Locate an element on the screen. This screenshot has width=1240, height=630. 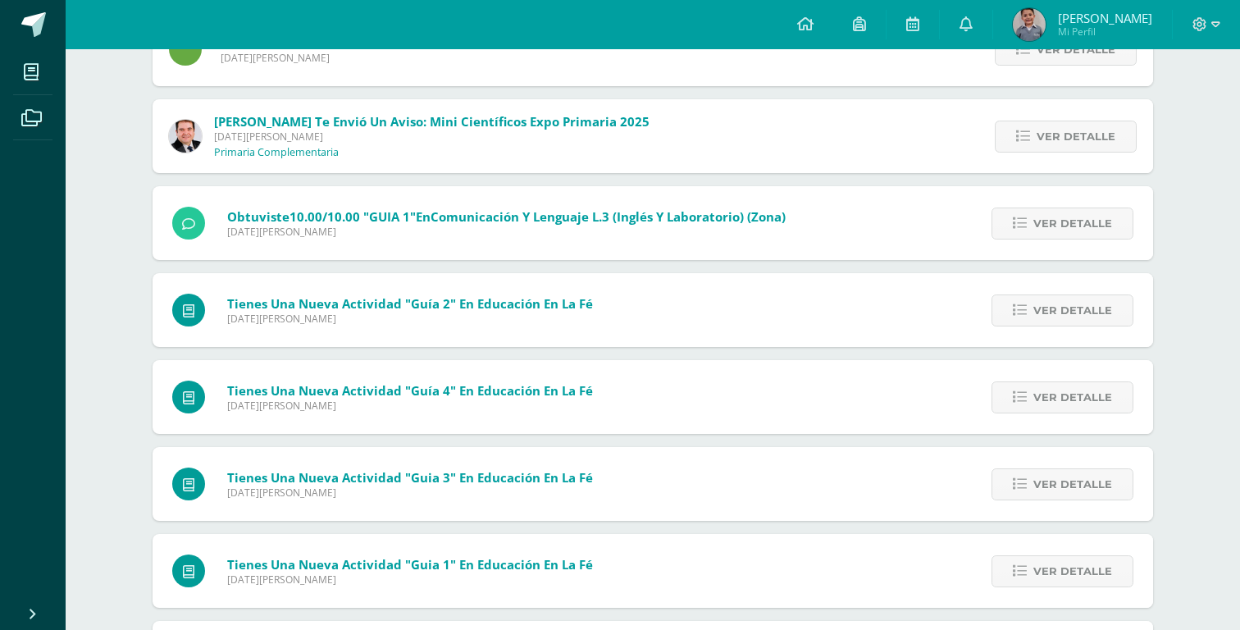
p: Primaria Complementaria is located at coordinates (276, 153).